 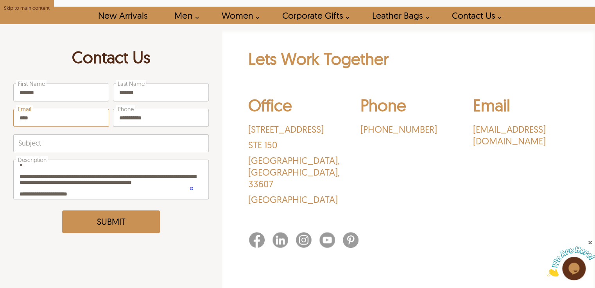 What do you see at coordinates (398, 15) in the screenshot?
I see `a: Shop Leather Bags` at bounding box center [398, 15].